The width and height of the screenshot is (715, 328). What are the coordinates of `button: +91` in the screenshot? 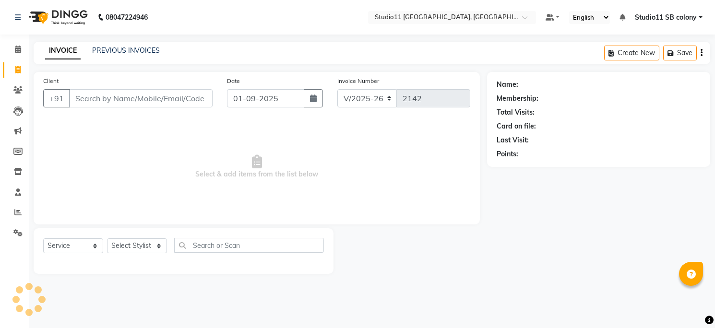 It's located at (57, 98).